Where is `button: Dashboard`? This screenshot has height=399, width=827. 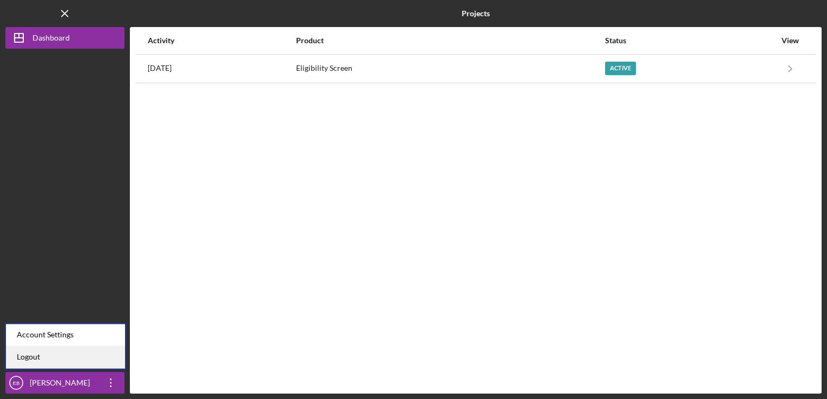 button: Dashboard is located at coordinates (65, 38).